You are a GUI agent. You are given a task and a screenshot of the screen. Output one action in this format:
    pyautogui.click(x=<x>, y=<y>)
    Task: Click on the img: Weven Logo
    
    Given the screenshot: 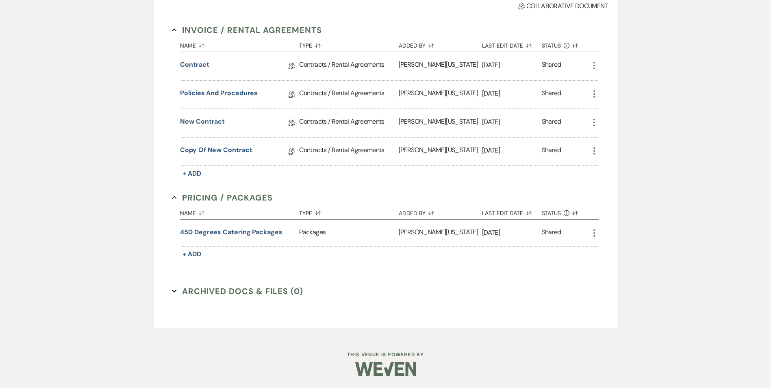 What is the action you would take?
    pyautogui.click(x=386, y=368)
    